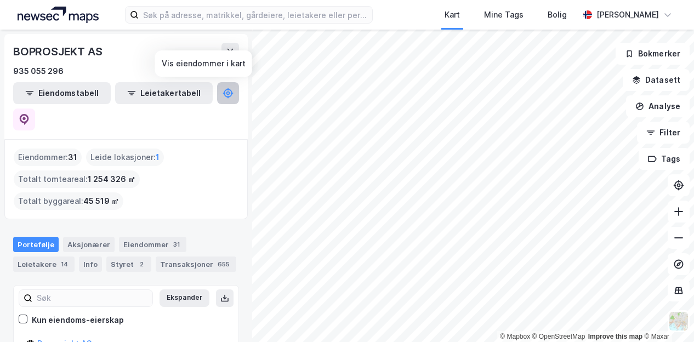 This screenshot has width=694, height=342. I want to click on input: Søk på adresse, matrikkel, gårdeiere, leietakere eller personer, so click(255, 15).